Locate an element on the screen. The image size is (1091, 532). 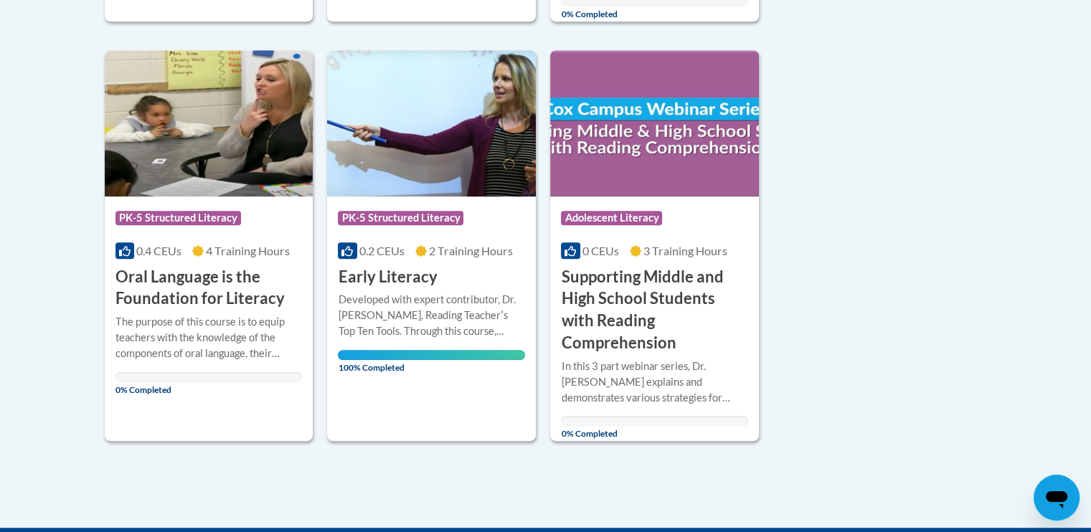
span: 0.2 CEUs is located at coordinates (382, 250).